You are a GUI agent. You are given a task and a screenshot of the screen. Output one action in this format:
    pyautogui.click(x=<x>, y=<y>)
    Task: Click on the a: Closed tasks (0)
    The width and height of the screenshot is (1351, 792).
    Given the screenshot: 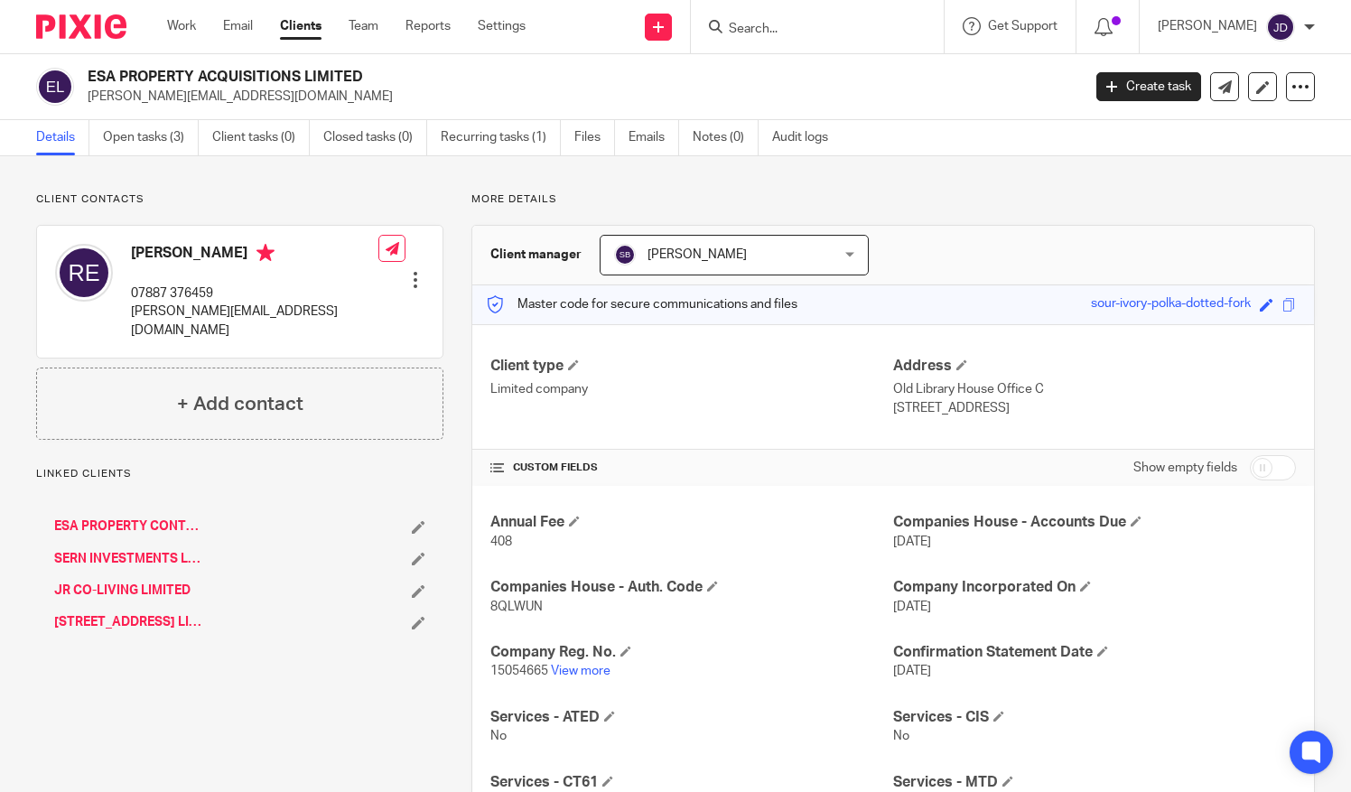 What is the action you would take?
    pyautogui.click(x=375, y=137)
    